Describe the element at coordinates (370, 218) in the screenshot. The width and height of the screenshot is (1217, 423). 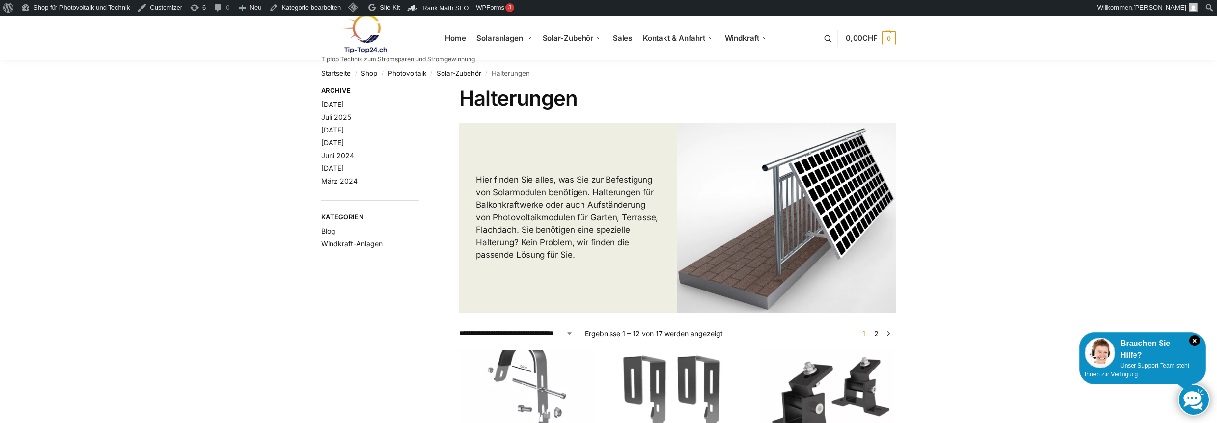
I see `span: Kategorien` at that location.